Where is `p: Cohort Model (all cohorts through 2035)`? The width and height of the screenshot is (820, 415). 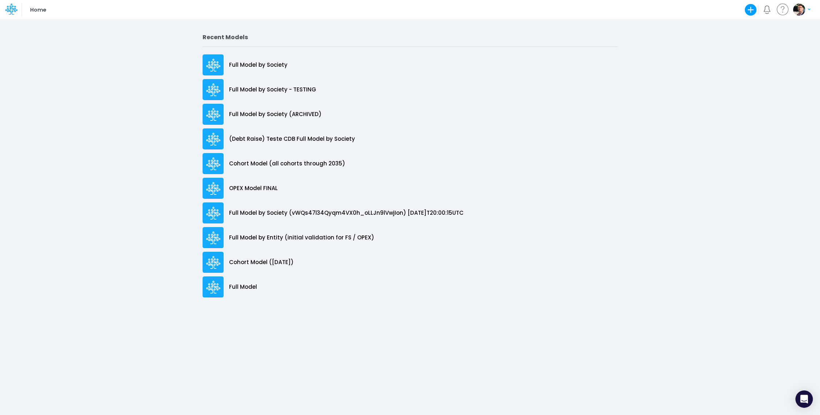 p: Cohort Model (all cohorts through 2035) is located at coordinates (287, 164).